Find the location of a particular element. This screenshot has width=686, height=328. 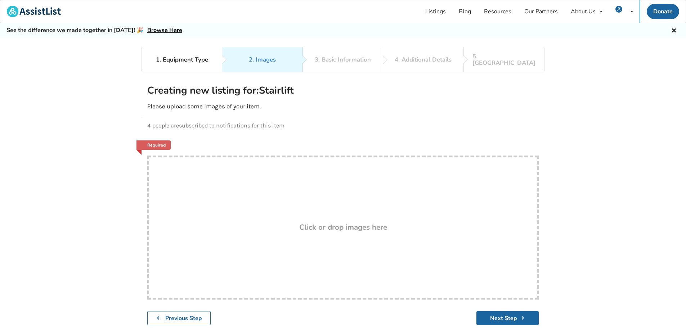

a: Listings is located at coordinates (435, 12).